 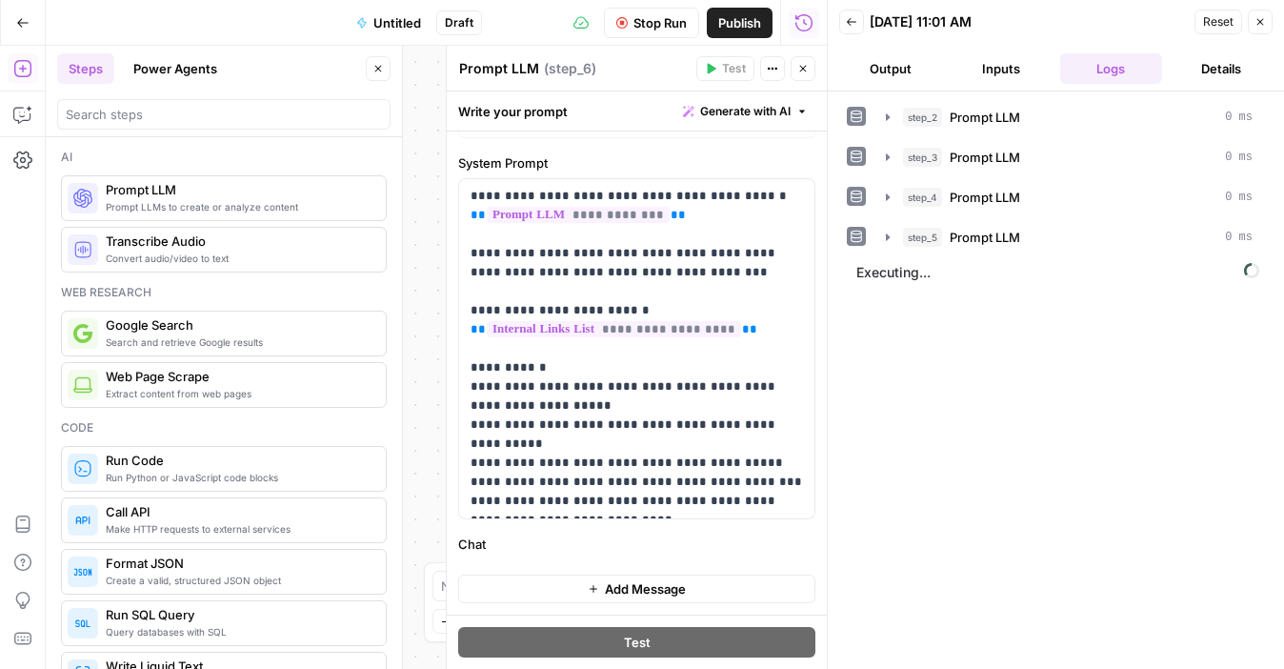 What do you see at coordinates (238, 258) in the screenshot?
I see `span: Convert audio/video to text` at bounding box center [238, 258].